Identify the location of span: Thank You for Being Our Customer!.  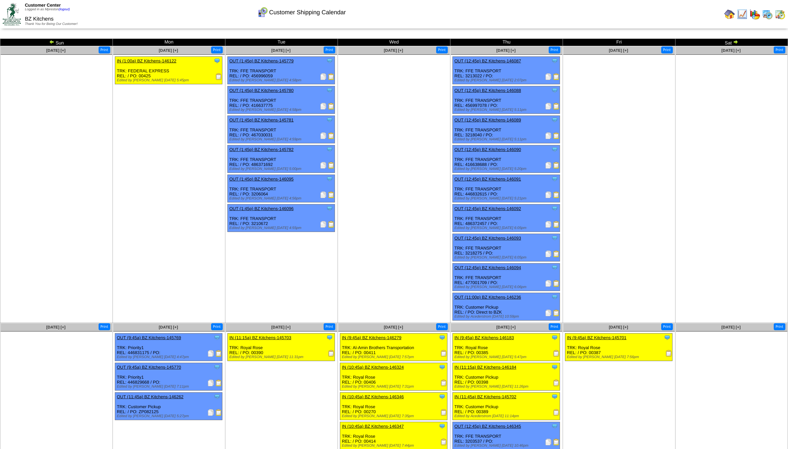
(51, 24).